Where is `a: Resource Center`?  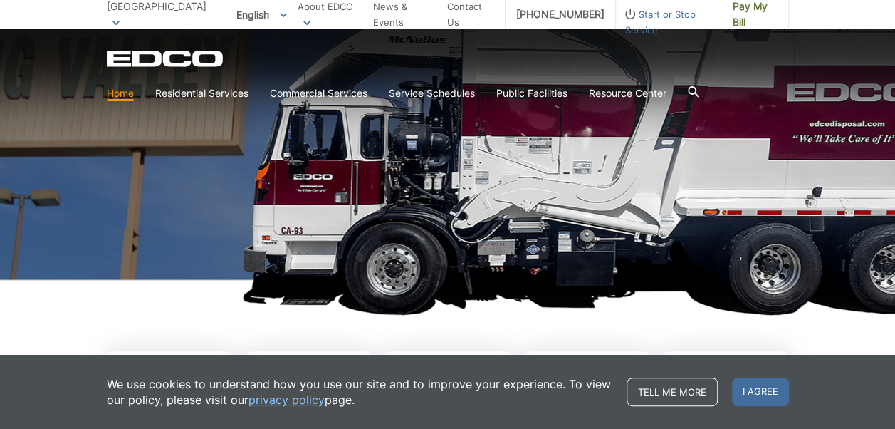
a: Resource Center is located at coordinates (627, 93).